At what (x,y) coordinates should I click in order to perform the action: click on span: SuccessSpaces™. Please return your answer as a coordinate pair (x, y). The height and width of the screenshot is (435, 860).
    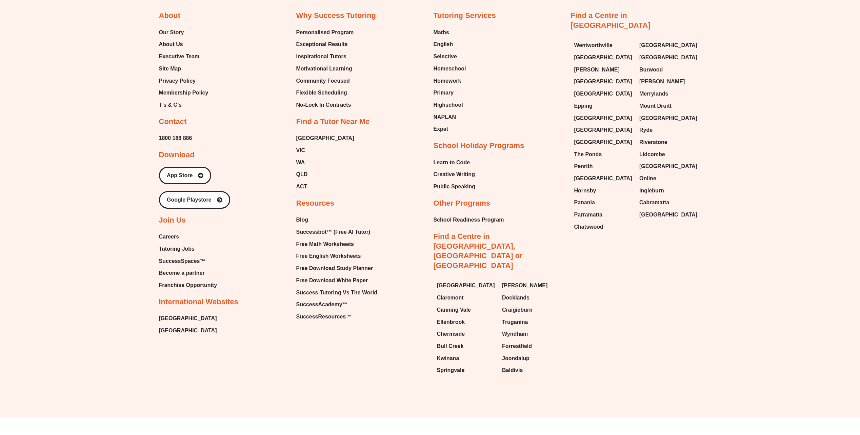
    Looking at the image, I should click on (182, 261).